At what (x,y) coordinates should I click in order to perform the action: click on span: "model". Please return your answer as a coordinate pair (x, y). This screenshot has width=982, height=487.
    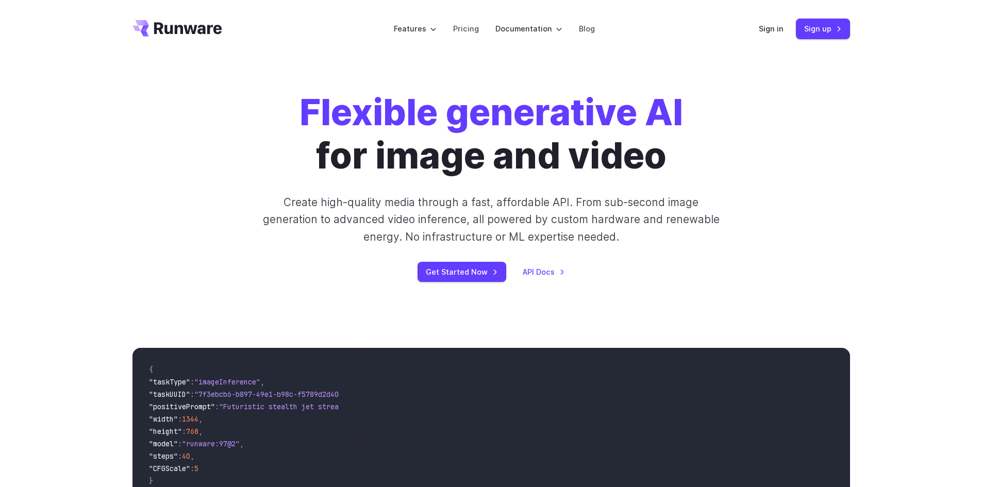
    Looking at the image, I should click on (163, 444).